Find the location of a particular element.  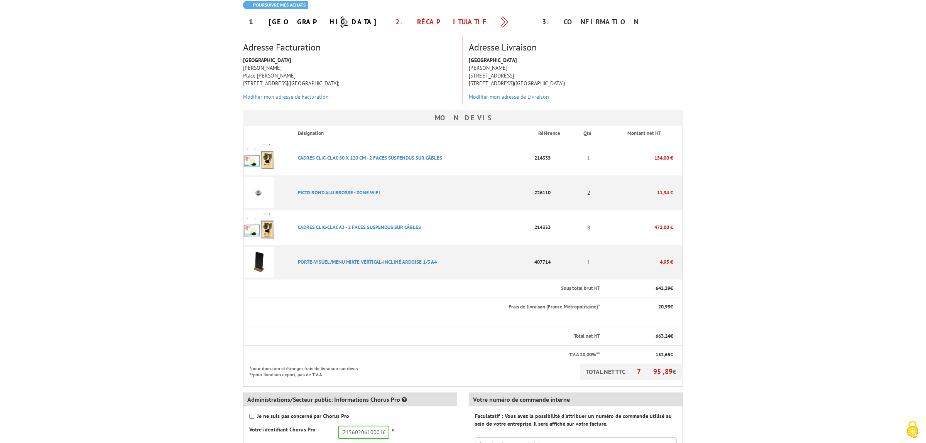

p: 226110 is located at coordinates (554, 192).